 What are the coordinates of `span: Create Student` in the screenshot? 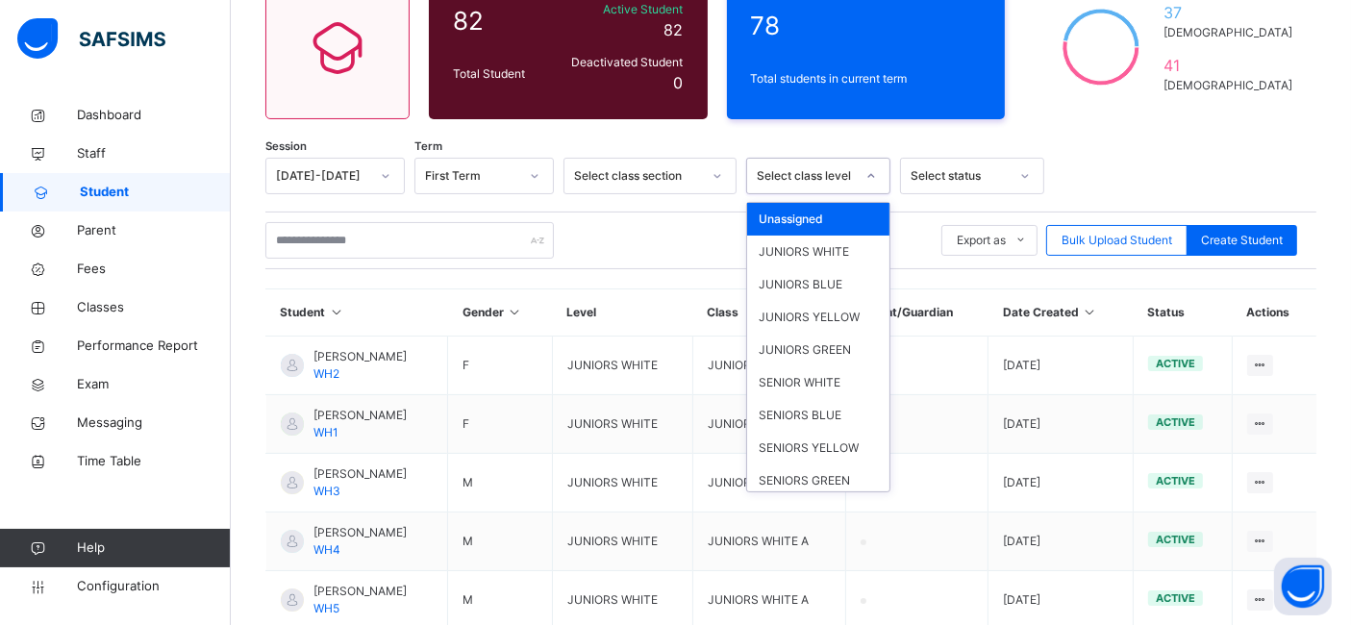 It's located at (1242, 240).